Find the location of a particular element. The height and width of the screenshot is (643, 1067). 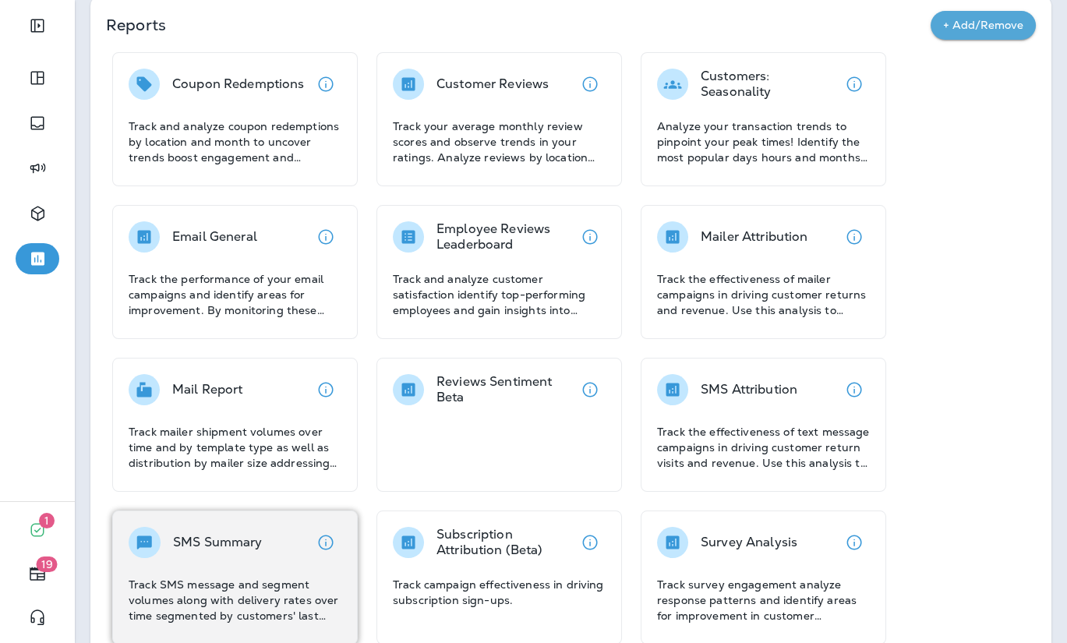

p: Reports is located at coordinates (518, 25).